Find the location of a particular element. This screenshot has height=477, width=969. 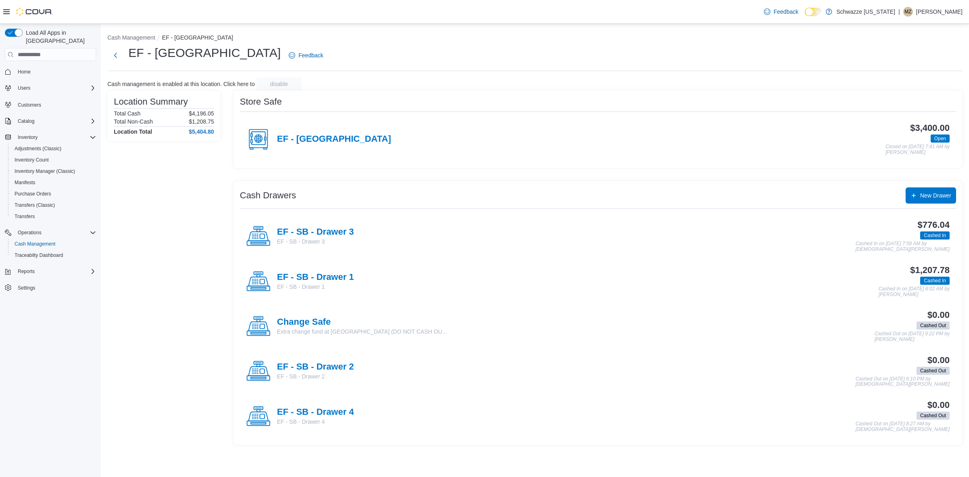

p: EF - SB - Drawer 3 is located at coordinates (315, 241).